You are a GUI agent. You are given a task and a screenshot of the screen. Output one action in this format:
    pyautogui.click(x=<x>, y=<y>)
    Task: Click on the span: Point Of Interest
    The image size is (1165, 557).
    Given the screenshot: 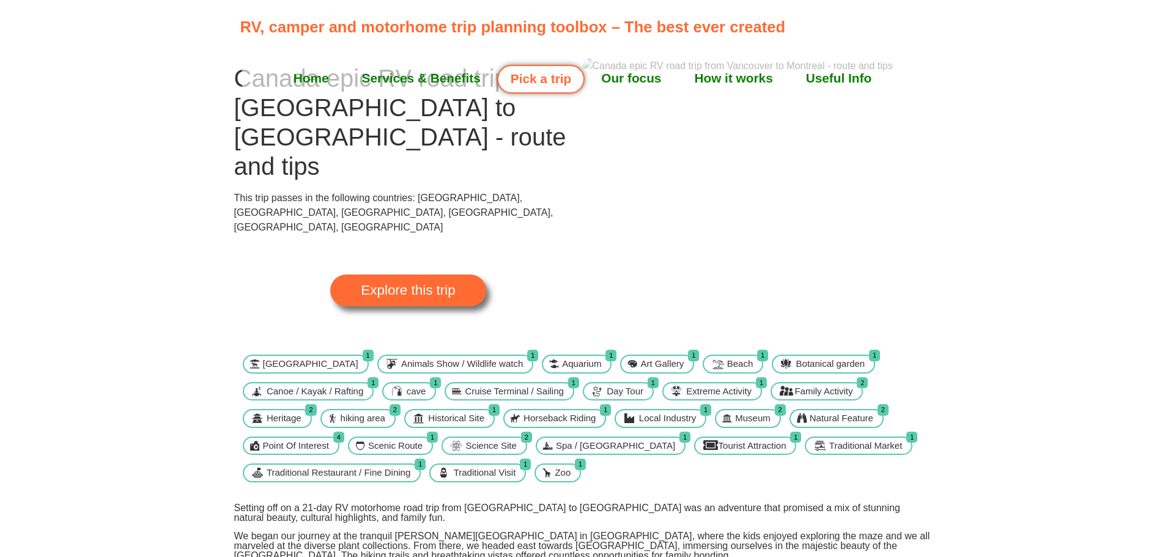 What is the action you would take?
    pyautogui.click(x=296, y=446)
    